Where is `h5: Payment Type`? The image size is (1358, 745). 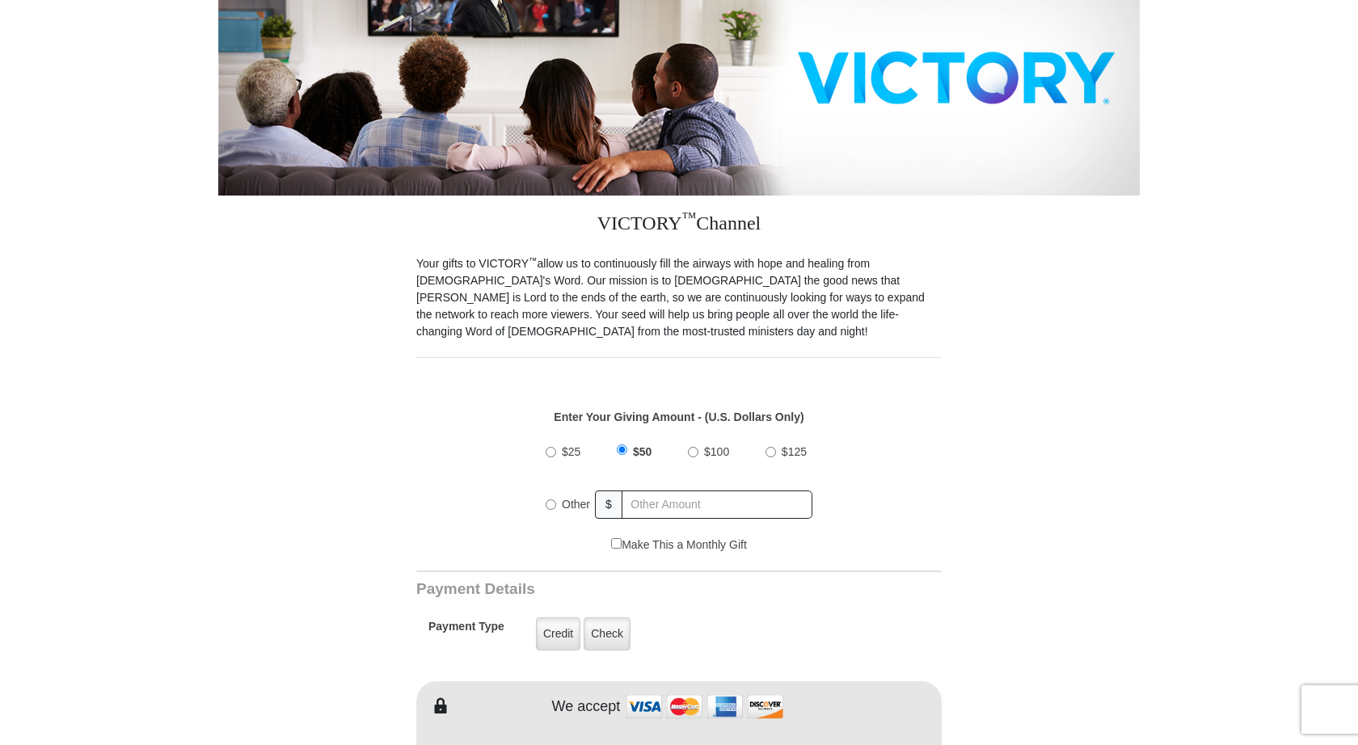
h5: Payment Type is located at coordinates (466, 630).